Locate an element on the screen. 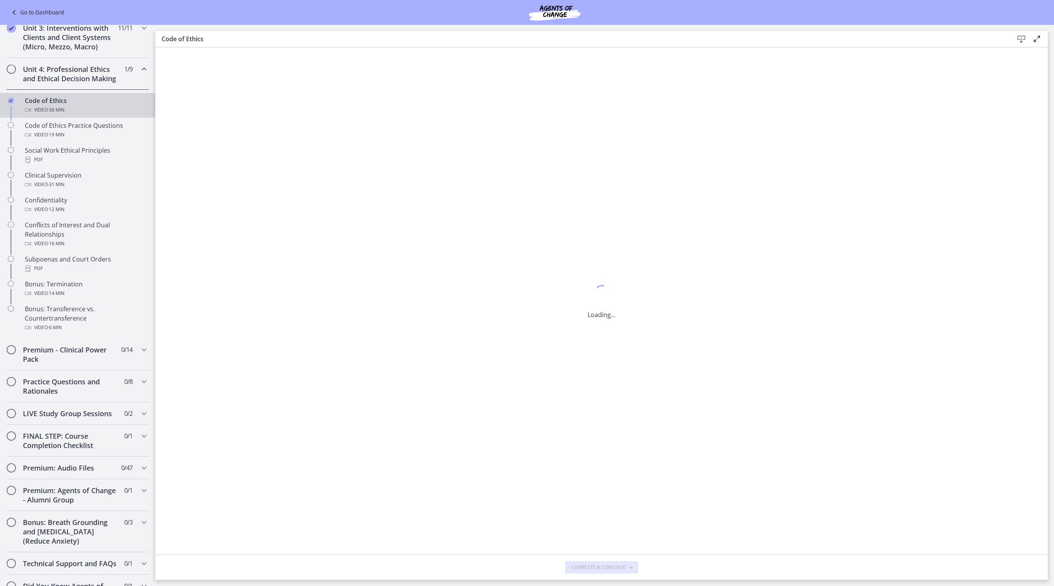 This screenshot has height=586, width=1054. span: 0 / 47 is located at coordinates (127, 468).